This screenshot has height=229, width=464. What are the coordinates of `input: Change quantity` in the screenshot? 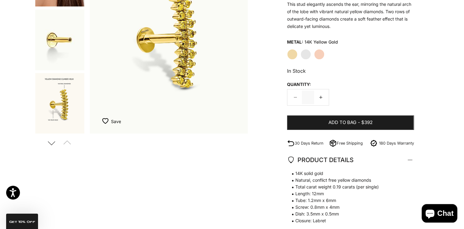 It's located at (308, 97).